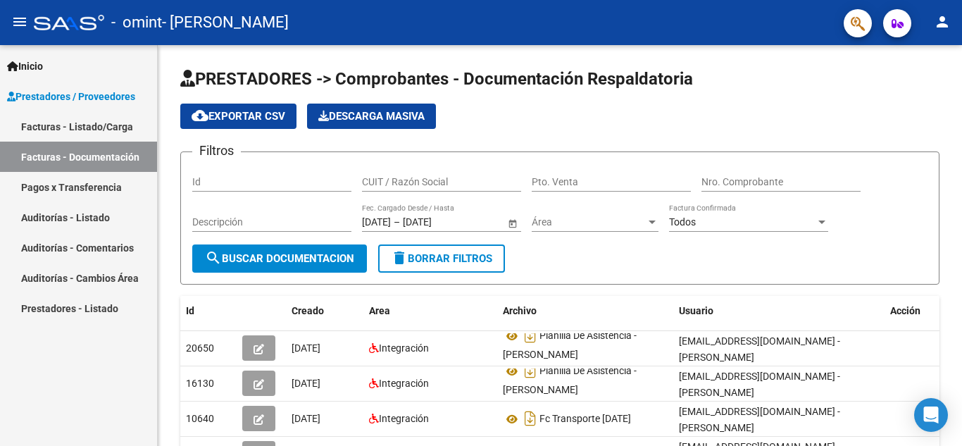 This screenshot has width=962, height=446. Describe the element at coordinates (71, 97) in the screenshot. I see `span: Prestadores / Proveedores` at that location.